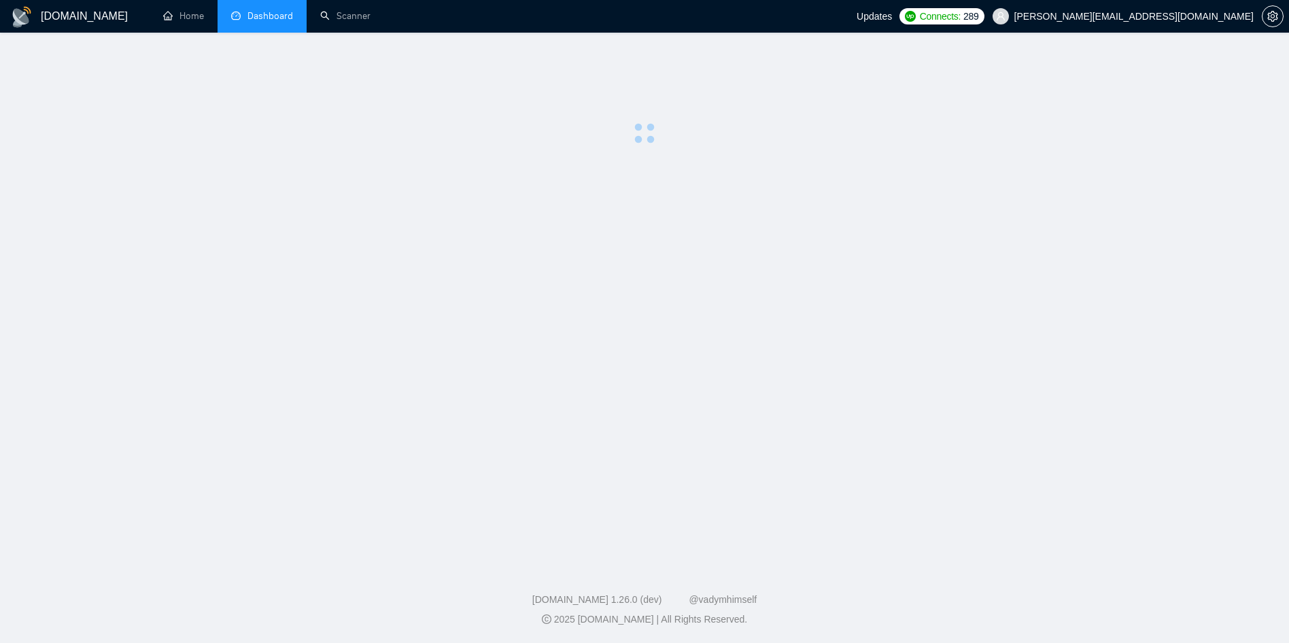  I want to click on span: setting, so click(1273, 16).